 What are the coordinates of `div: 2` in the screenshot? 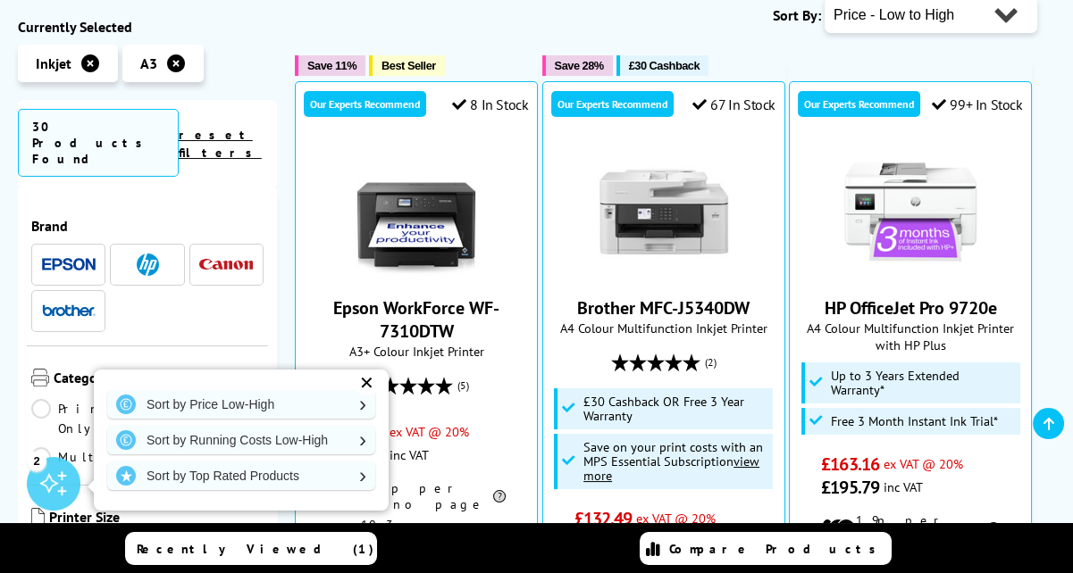 It's located at (37, 461).